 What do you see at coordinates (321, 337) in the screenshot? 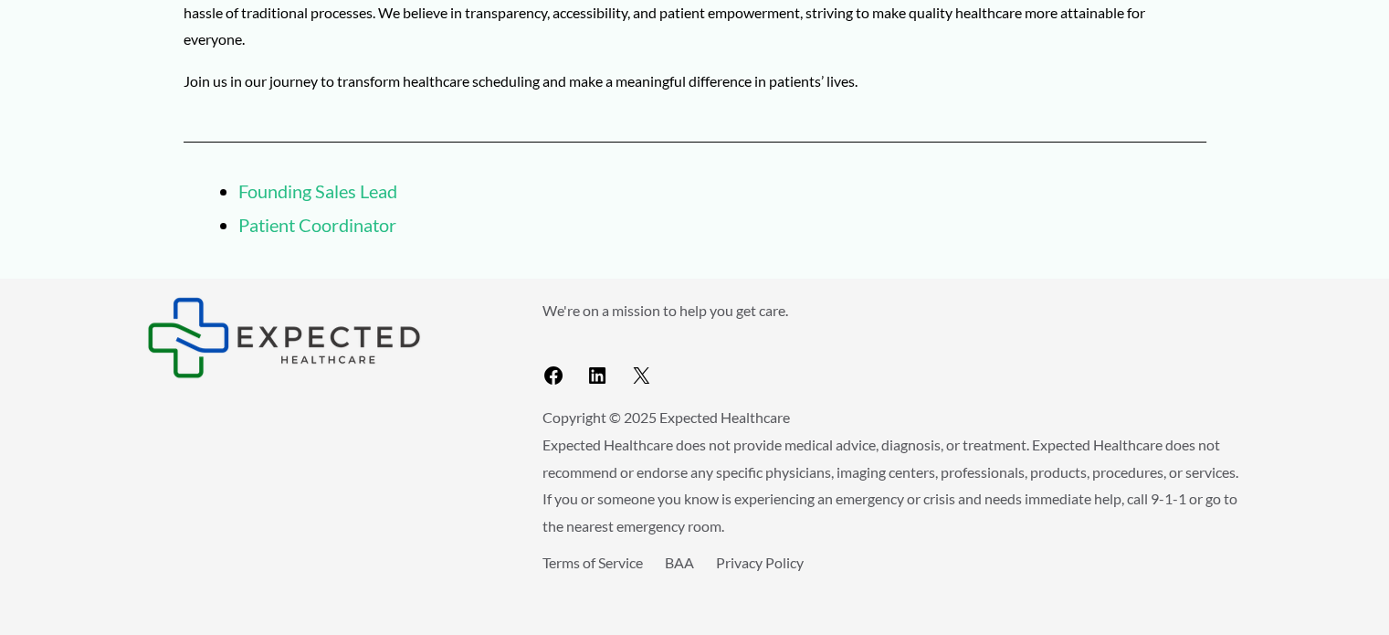
I see `aside: Footer Widget 1` at bounding box center [321, 337].